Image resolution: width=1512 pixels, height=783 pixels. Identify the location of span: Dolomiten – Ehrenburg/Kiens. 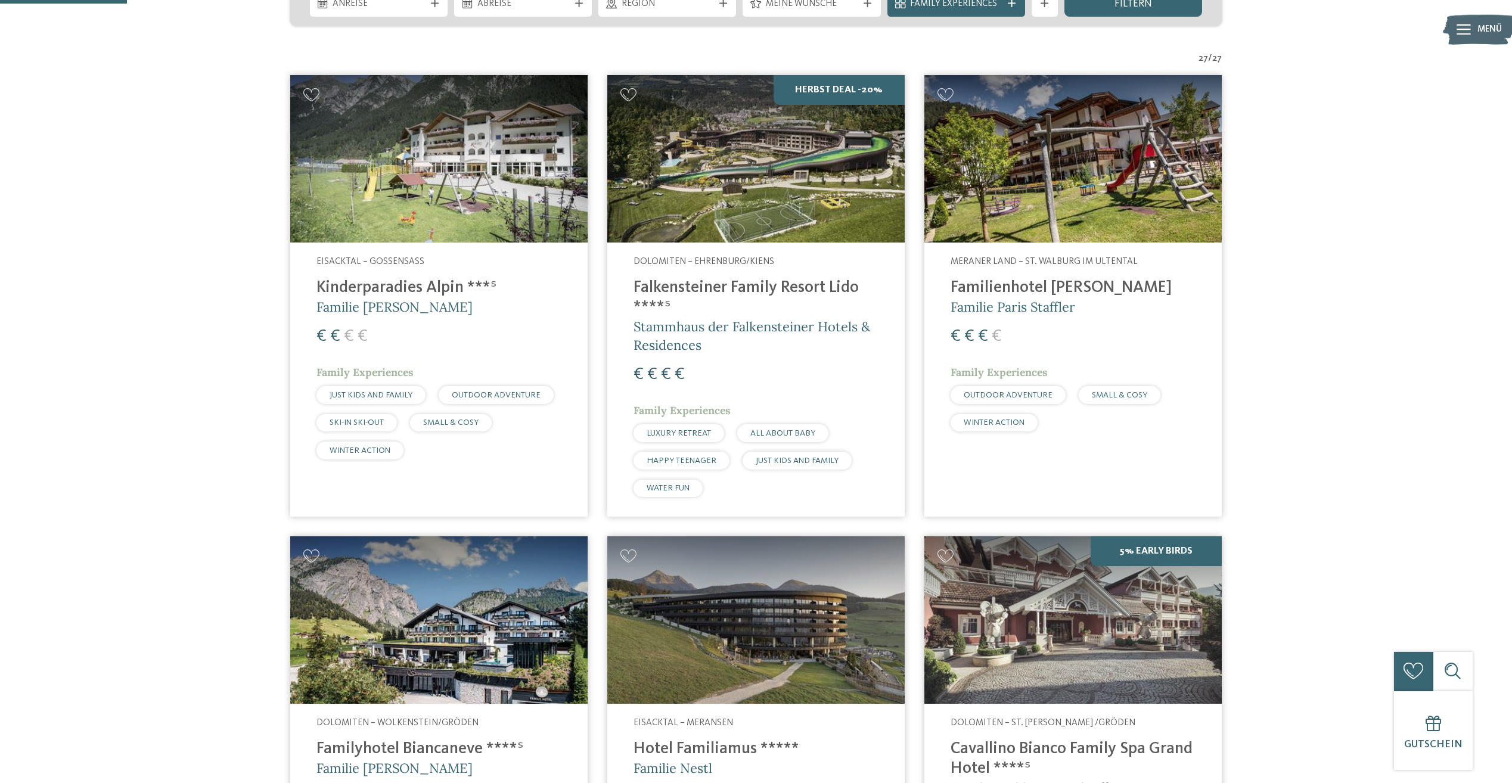
(704, 262).